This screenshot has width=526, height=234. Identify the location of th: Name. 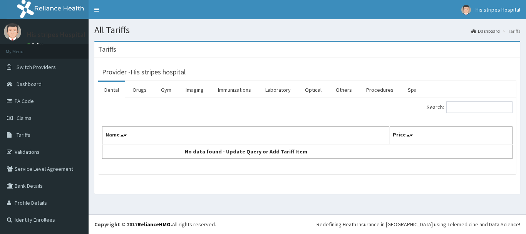
(246, 135).